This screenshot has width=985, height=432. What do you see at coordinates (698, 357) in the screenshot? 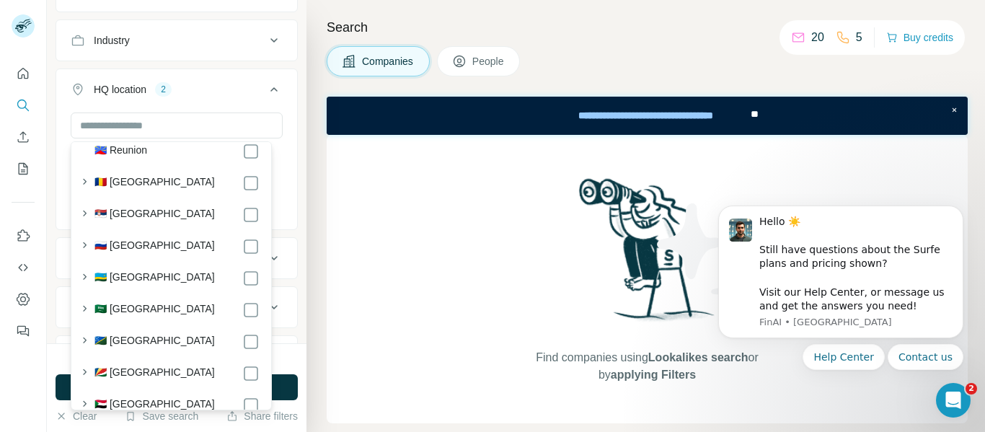
I see `span: Lookalikes search` at bounding box center [698, 357].